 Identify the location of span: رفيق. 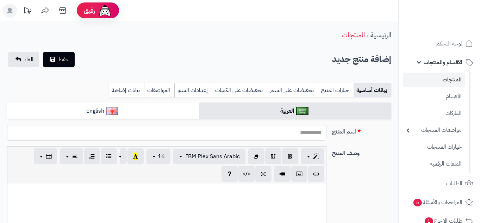
(89, 11).